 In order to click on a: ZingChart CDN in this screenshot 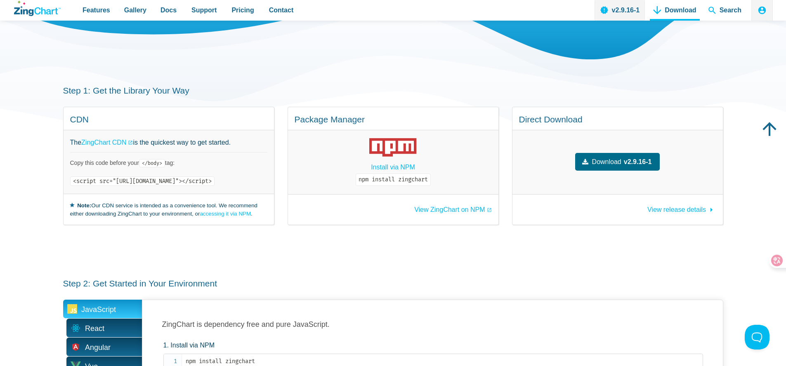, I will do `click(107, 142)`.